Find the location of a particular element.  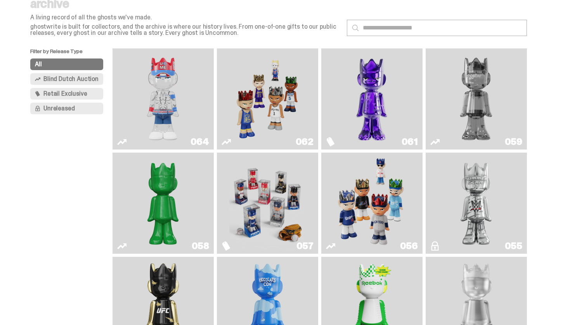

img: Fantasy is located at coordinates (372, 99).